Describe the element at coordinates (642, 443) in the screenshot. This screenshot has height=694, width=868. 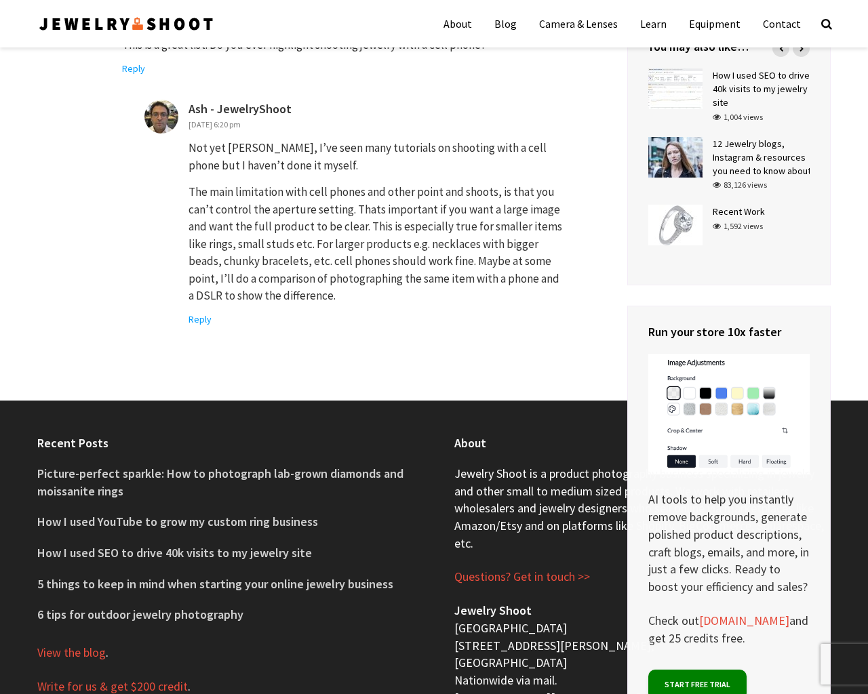
I see `h4: About` at that location.